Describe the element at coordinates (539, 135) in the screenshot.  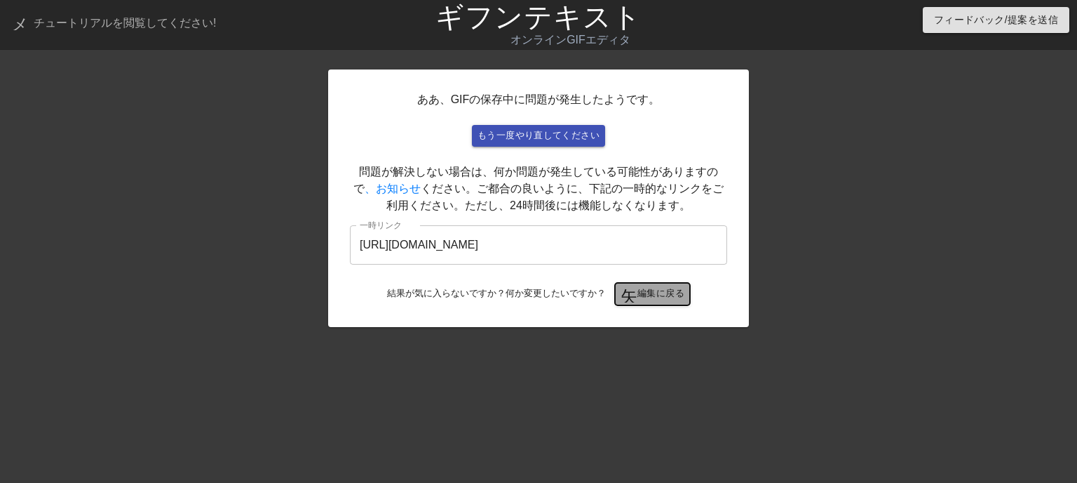
I see `button: もう一度やり直してください` at that location.